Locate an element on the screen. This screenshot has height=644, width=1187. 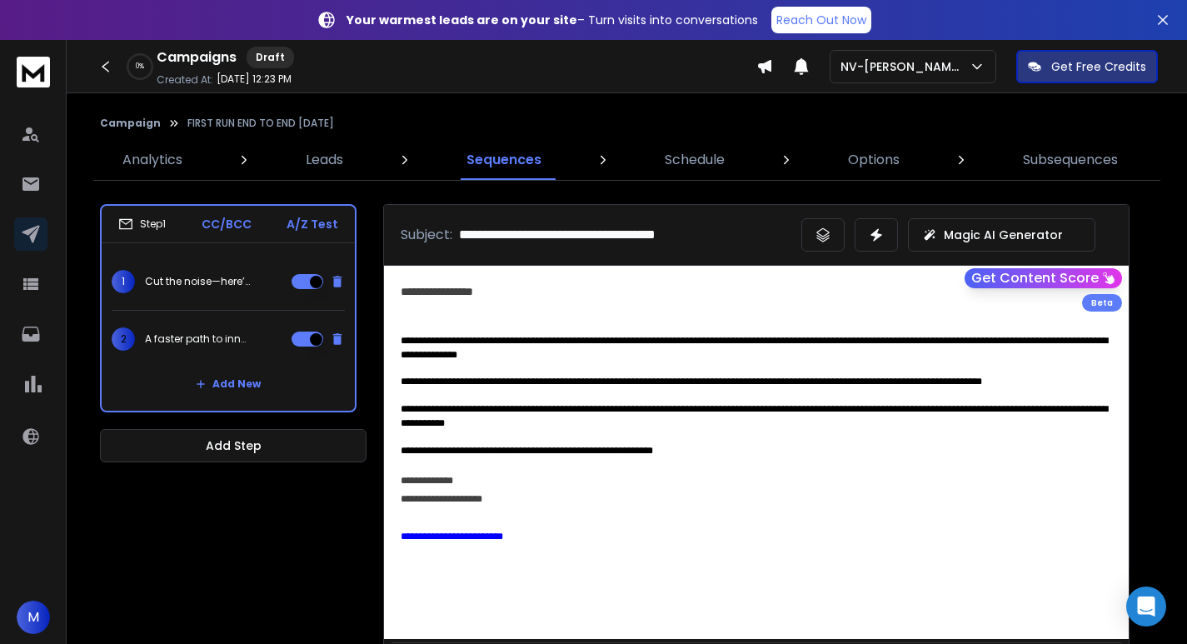
p: – Turn visits into conversations is located at coordinates (552, 20).